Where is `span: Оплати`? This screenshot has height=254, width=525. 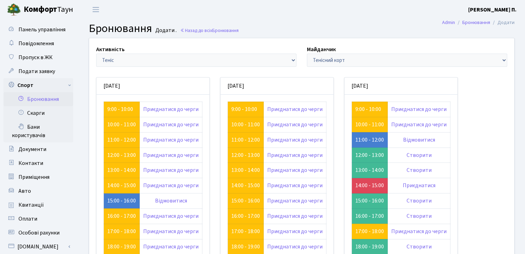 span: Оплати is located at coordinates (28, 219).